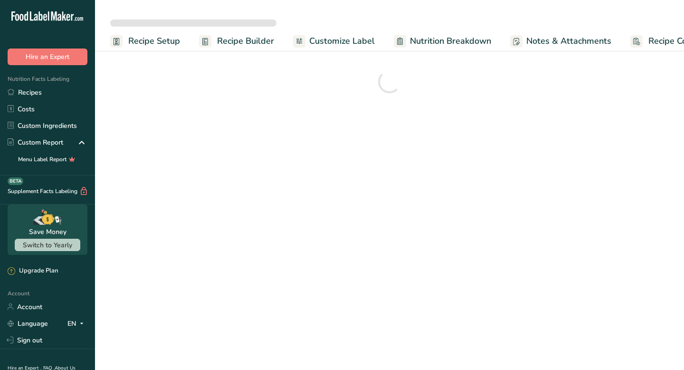 This screenshot has width=684, height=370. What do you see at coordinates (342, 41) in the screenshot?
I see `span: Customize Label` at bounding box center [342, 41].